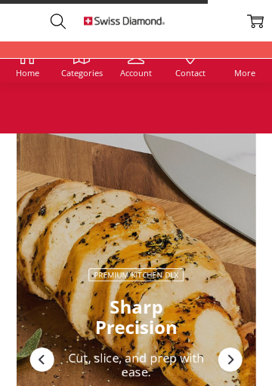 The height and width of the screenshot is (386, 272). What do you see at coordinates (136, 72) in the screenshot?
I see `span: Account` at bounding box center [136, 72].